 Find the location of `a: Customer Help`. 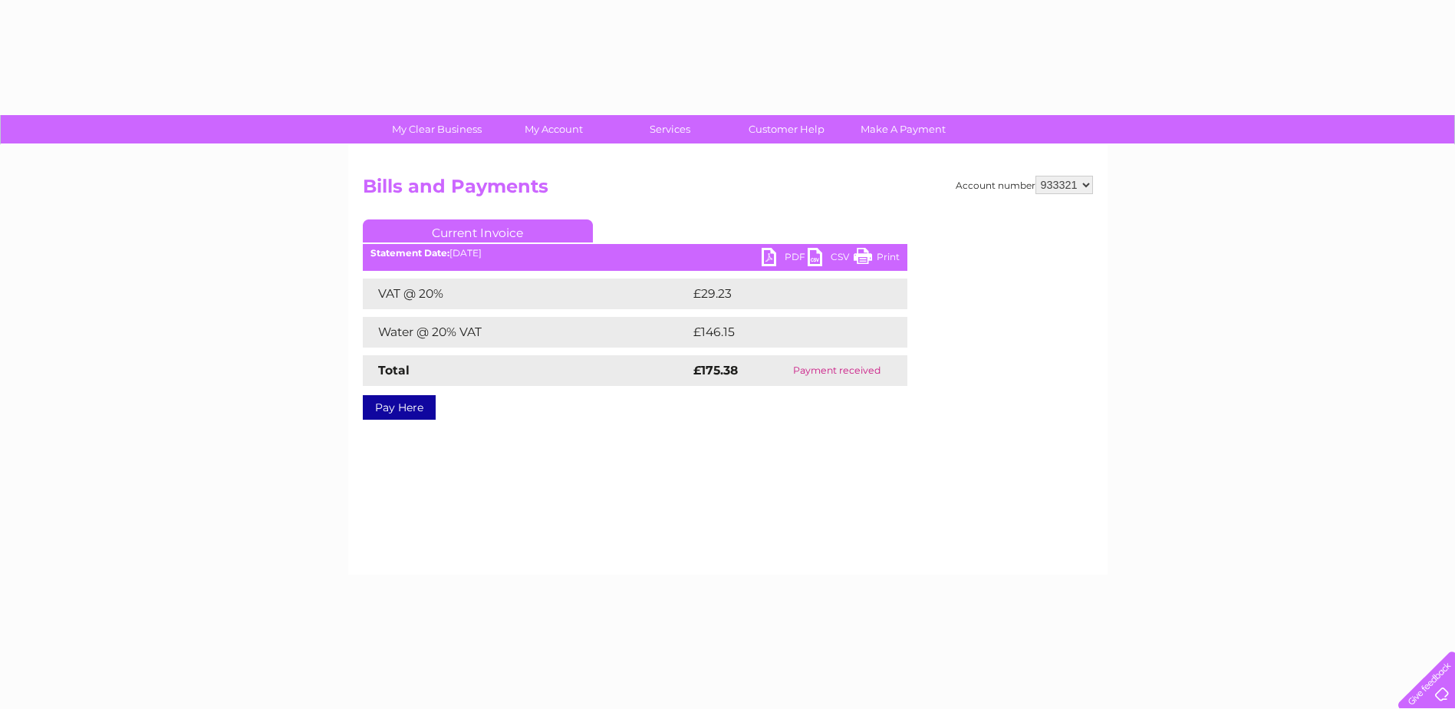

a: Customer Help is located at coordinates (786, 129).